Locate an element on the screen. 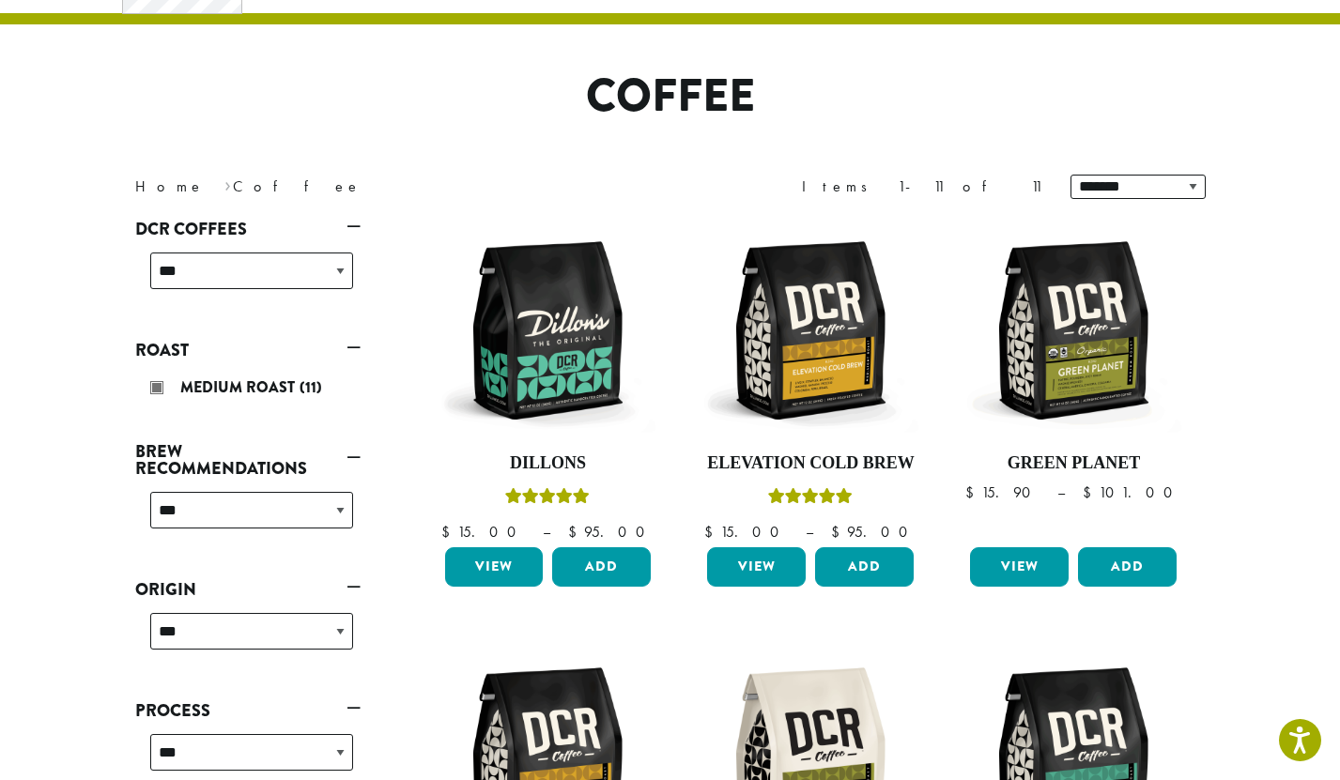  bdi: 101.00 is located at coordinates (1131, 492).